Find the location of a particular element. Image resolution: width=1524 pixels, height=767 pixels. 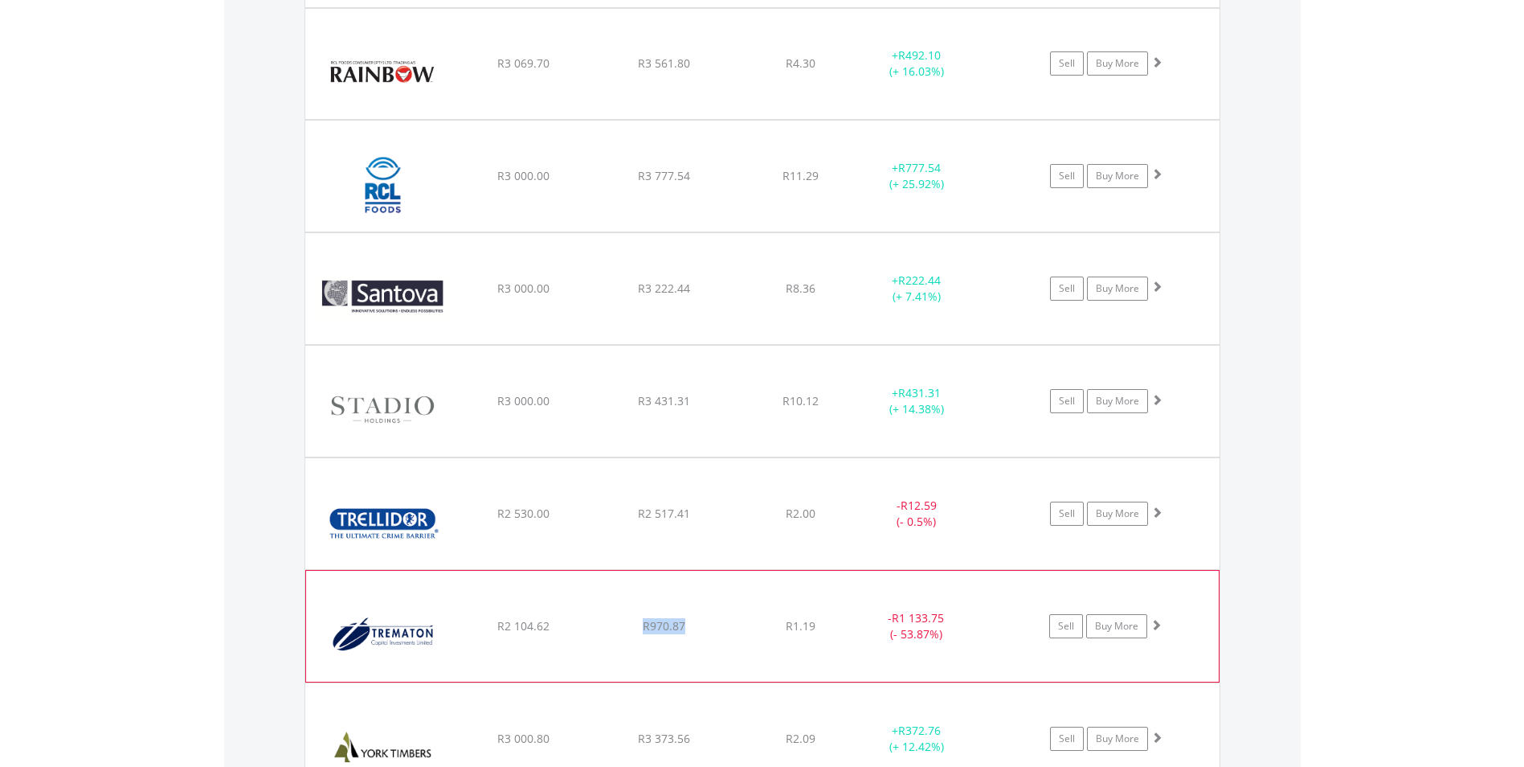

span: R2.00 is located at coordinates (800, 513).